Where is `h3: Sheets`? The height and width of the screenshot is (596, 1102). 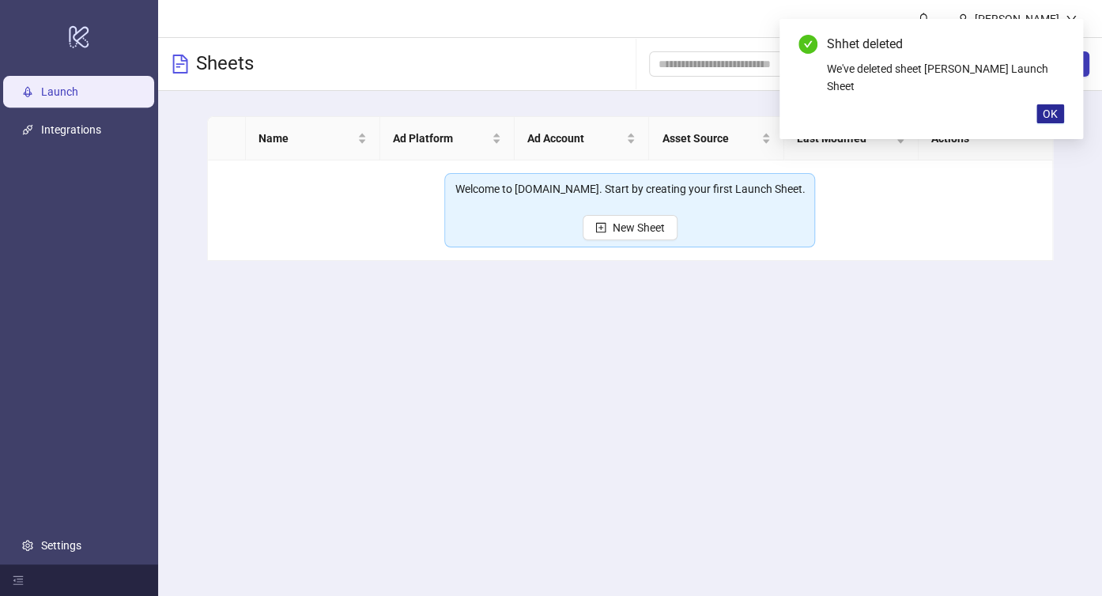
h3: Sheets is located at coordinates (225, 64).